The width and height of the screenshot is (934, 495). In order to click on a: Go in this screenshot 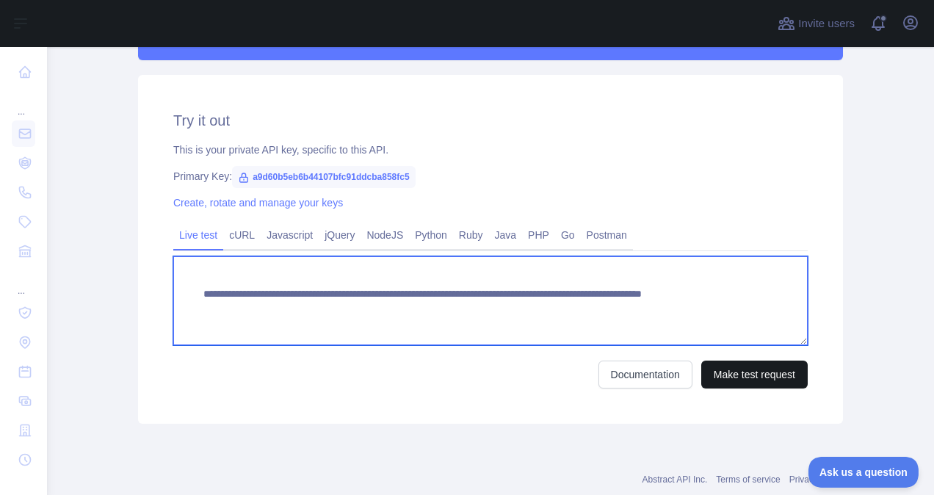, I will do `click(567, 235)`.